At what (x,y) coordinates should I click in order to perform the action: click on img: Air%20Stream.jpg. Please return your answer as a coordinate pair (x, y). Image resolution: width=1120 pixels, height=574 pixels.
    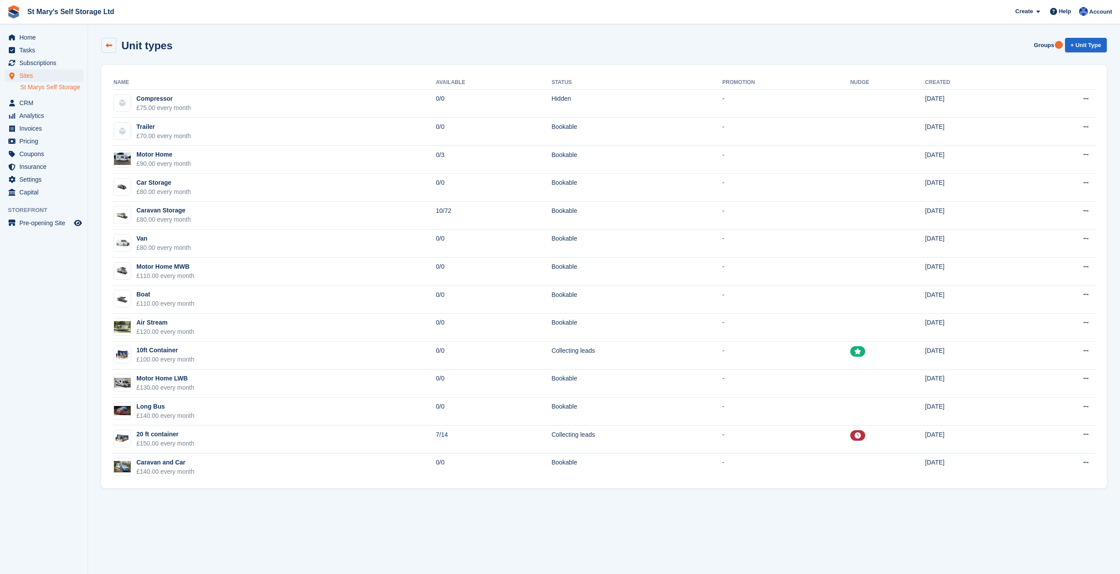
    Looking at the image, I should click on (122, 327).